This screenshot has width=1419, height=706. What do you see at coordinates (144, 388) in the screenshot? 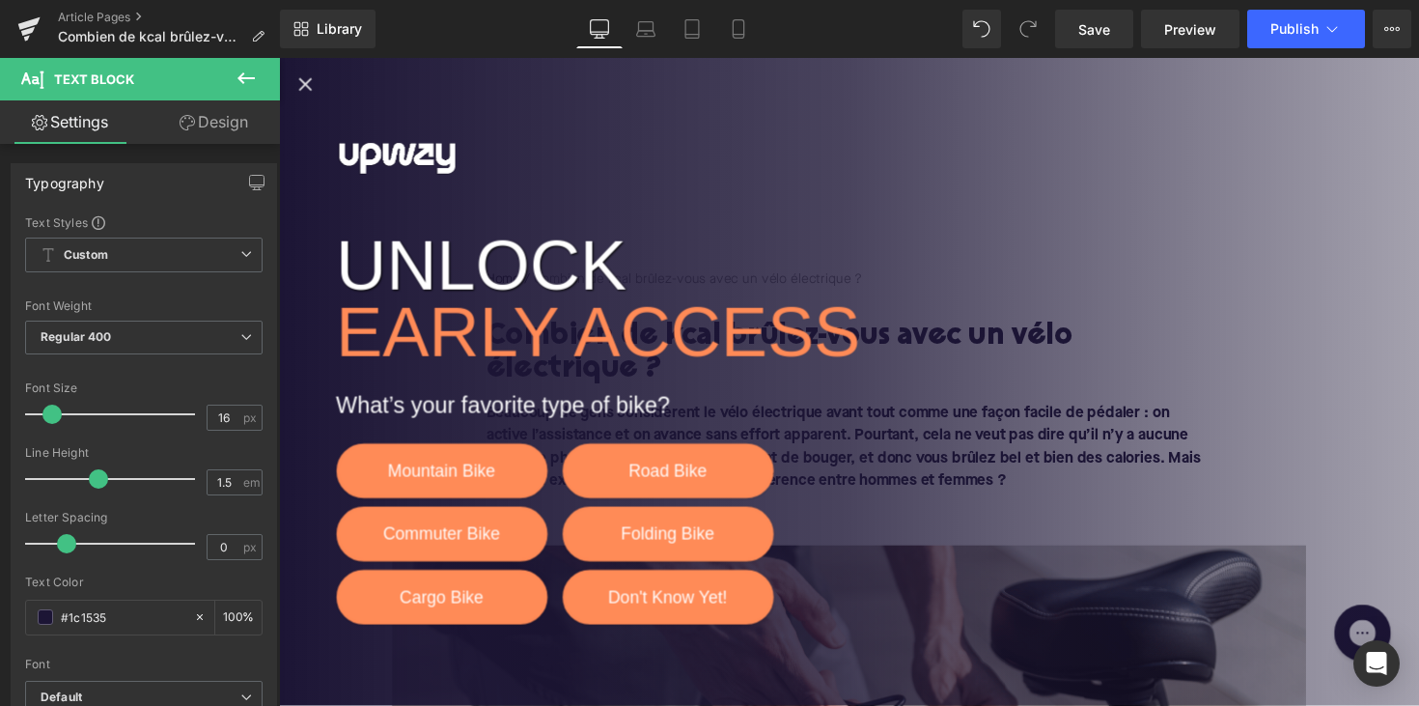
I see `div: Font Size` at bounding box center [144, 388].